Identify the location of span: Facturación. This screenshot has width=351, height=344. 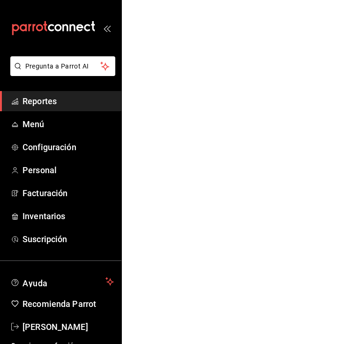
(68, 193).